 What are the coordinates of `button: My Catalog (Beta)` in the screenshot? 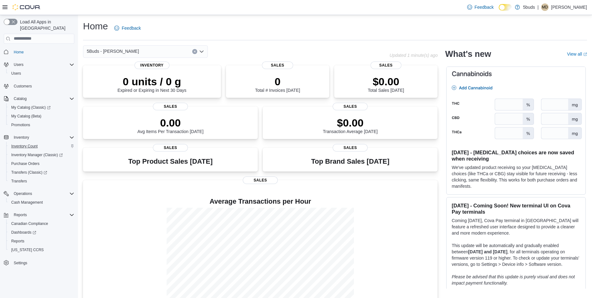 It's located at (42, 116).